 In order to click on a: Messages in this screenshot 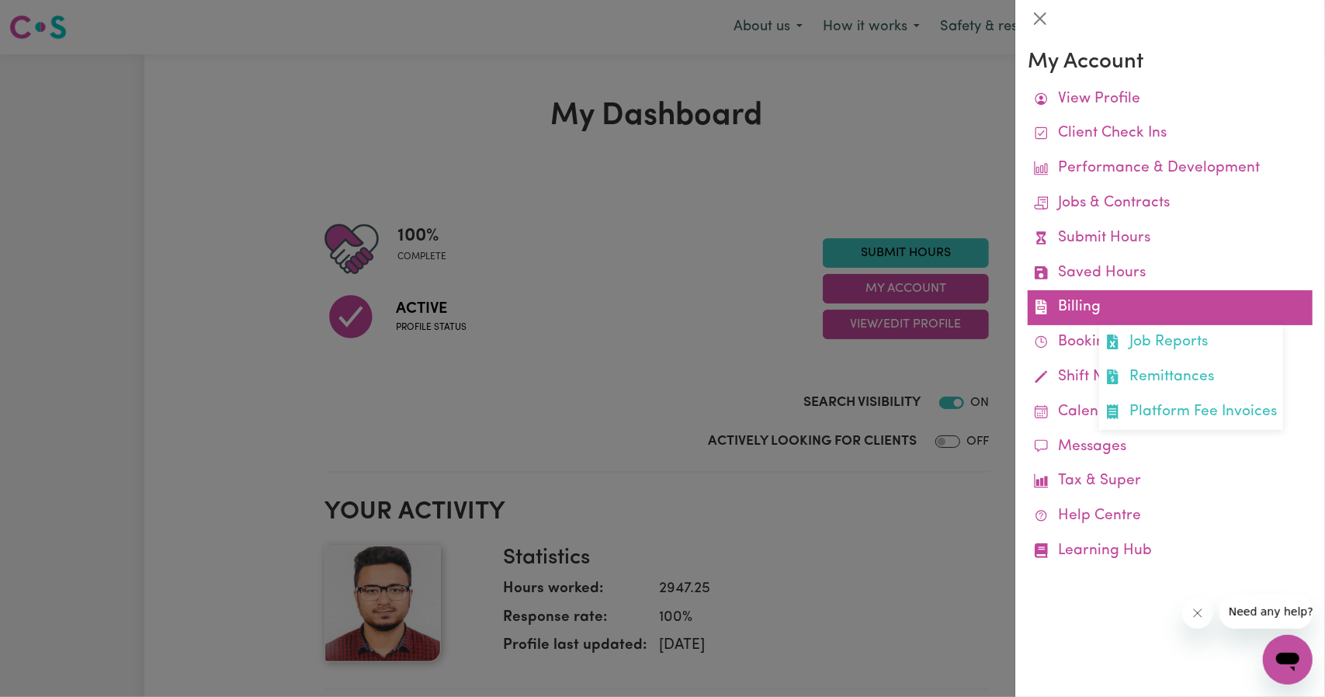, I will do `click(1170, 447)`.